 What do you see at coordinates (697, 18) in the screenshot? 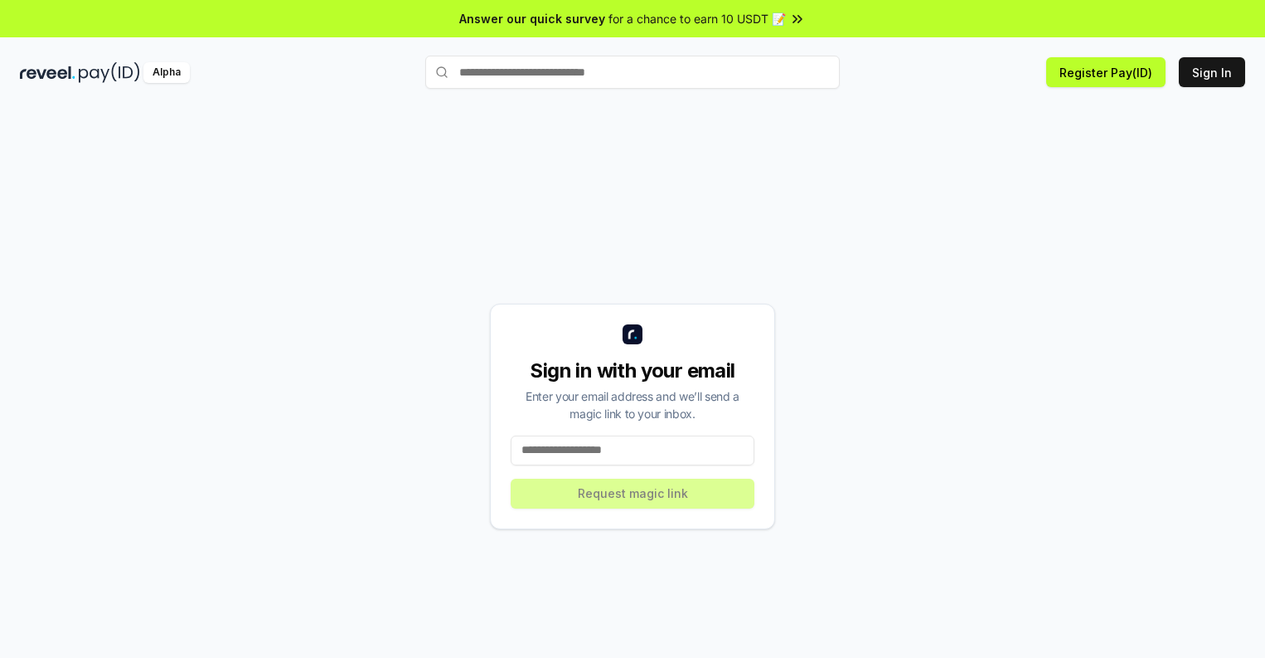
I see `span: for a chance to earn 10 USDT 📝` at bounding box center [697, 18].